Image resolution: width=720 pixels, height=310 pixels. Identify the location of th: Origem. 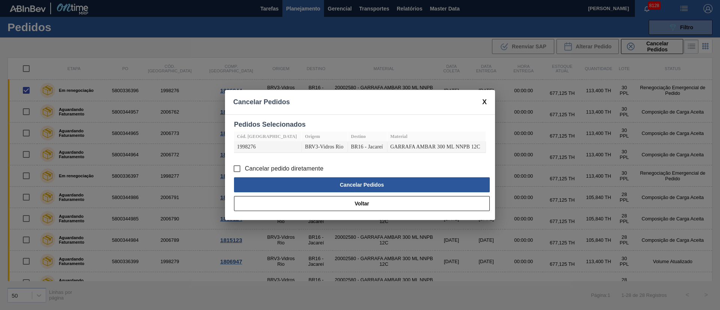
(325, 136).